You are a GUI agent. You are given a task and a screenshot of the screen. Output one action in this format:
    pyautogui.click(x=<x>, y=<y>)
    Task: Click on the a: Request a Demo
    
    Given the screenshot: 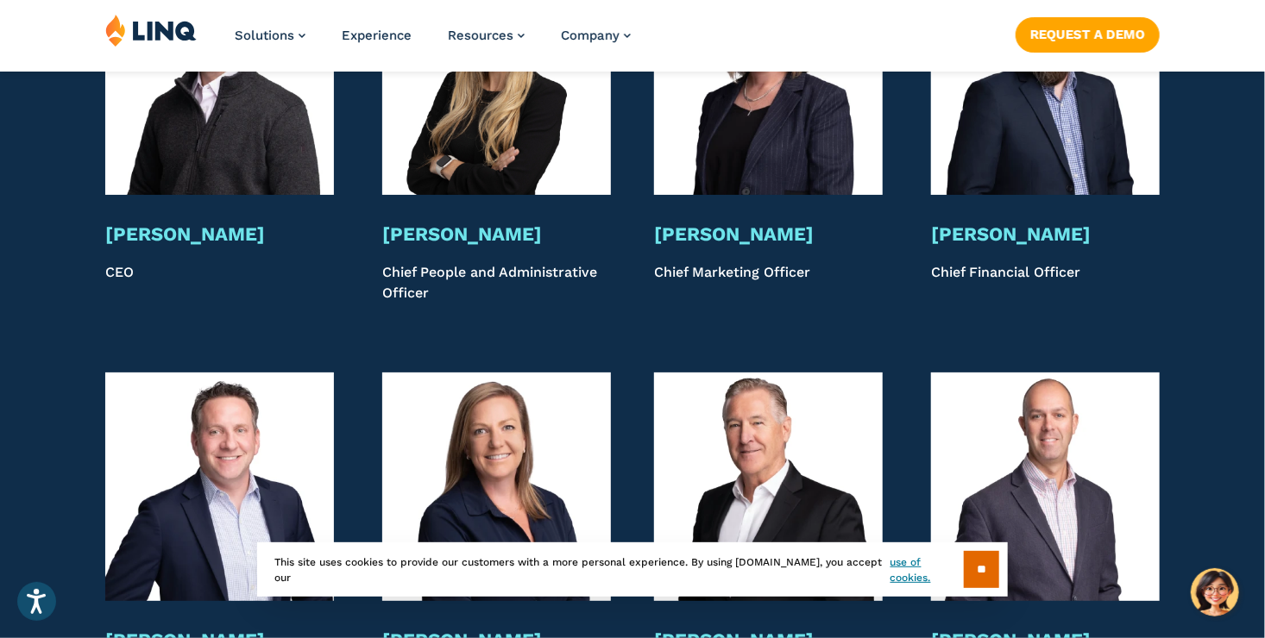 What is the action you would take?
    pyautogui.click(x=1087, y=35)
    